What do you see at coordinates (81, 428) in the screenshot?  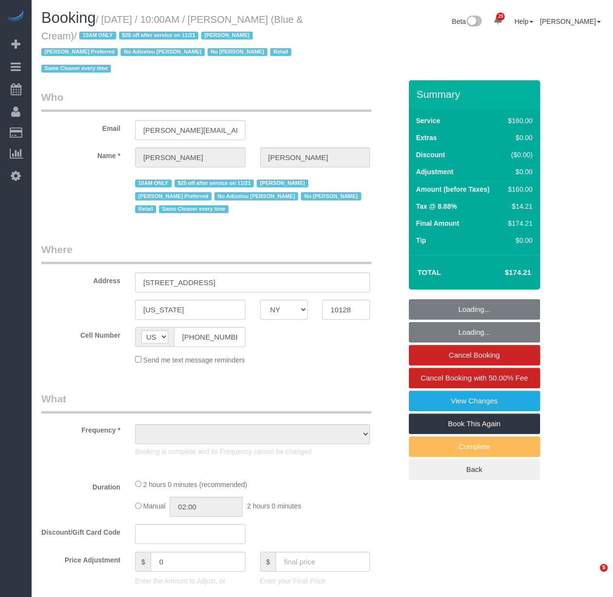 I see `label: Frequency *` at bounding box center [81, 428].